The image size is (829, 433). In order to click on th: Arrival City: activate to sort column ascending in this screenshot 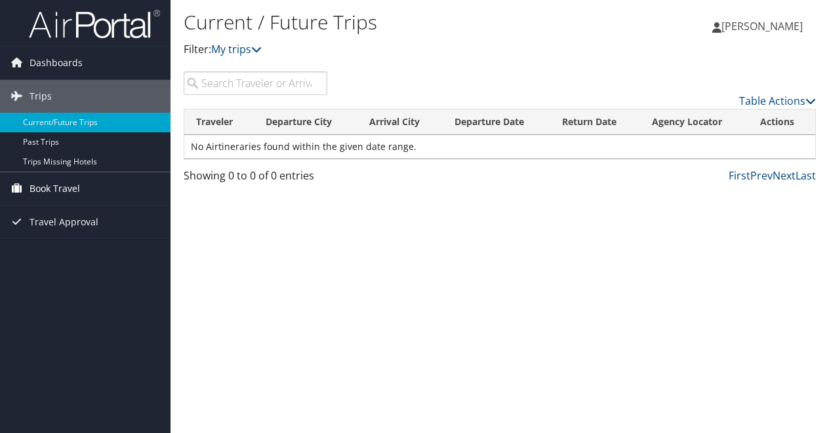, I will do `click(400, 122)`.